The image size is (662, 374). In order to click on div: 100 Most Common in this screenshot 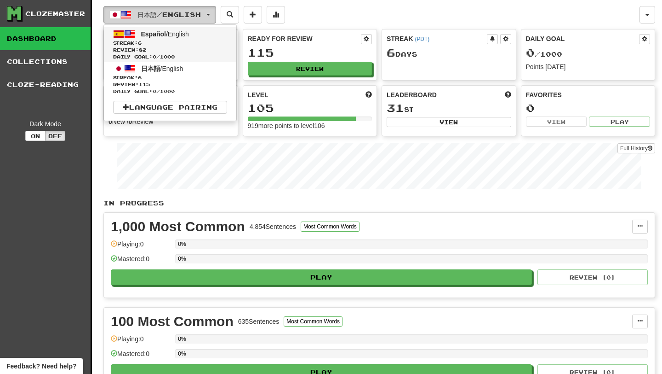, I will do `click(172, 321)`.